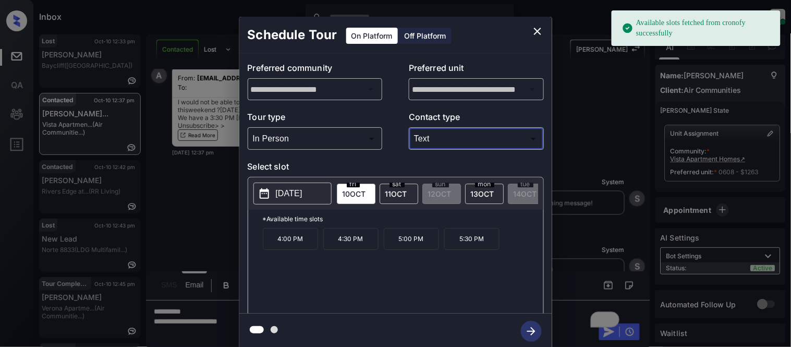 This screenshot has width=791, height=347. What do you see at coordinates (315, 138) in the screenshot?
I see `div: In Person` at bounding box center [315, 138].